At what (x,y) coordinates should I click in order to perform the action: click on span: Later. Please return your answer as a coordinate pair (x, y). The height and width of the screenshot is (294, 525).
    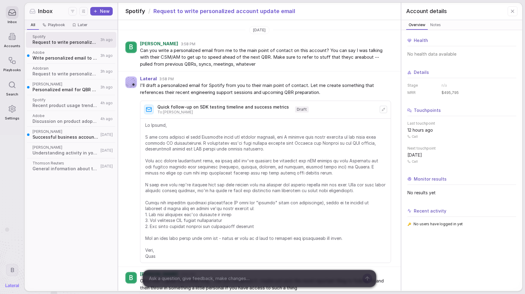
    Looking at the image, I should click on (83, 25).